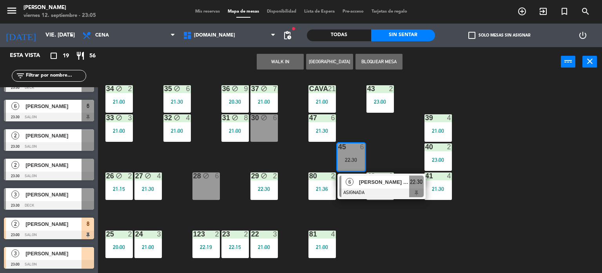 Image resolution: width=602 pixels, height=273 pixels. I want to click on input: Filtrar por nombre..., so click(55, 76).